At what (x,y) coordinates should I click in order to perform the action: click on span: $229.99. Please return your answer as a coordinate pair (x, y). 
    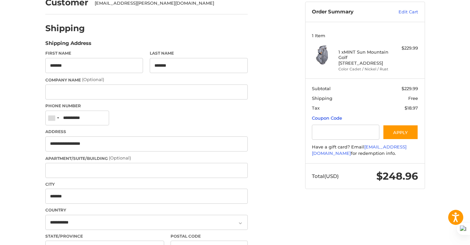
    Looking at the image, I should click on (410, 89).